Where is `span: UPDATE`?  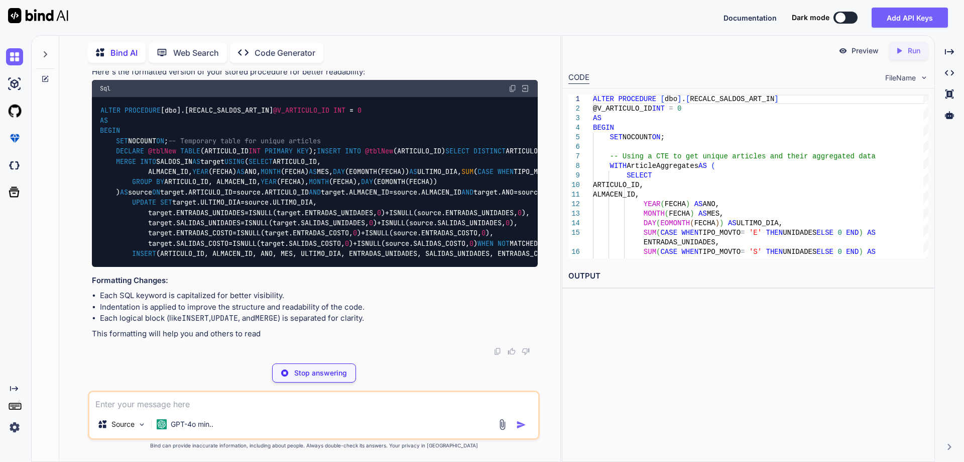
span: UPDATE is located at coordinates (144, 202).